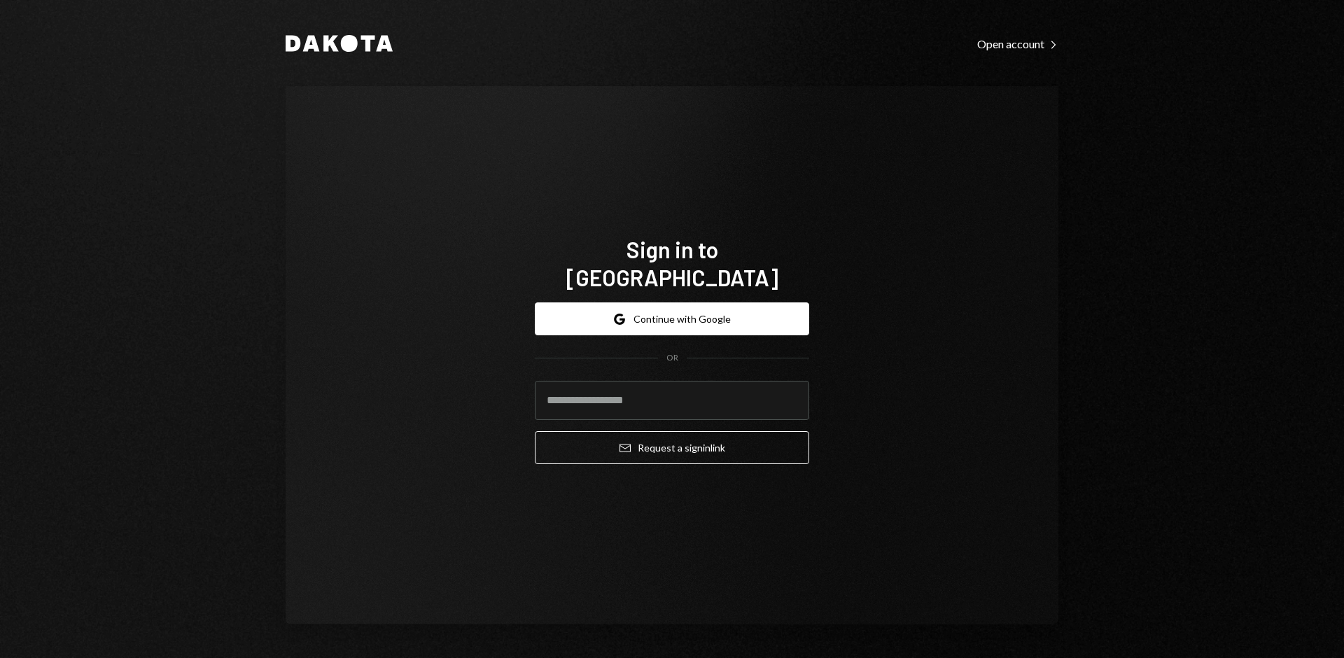  Describe the element at coordinates (1018, 44) in the screenshot. I see `div: Open account` at that location.